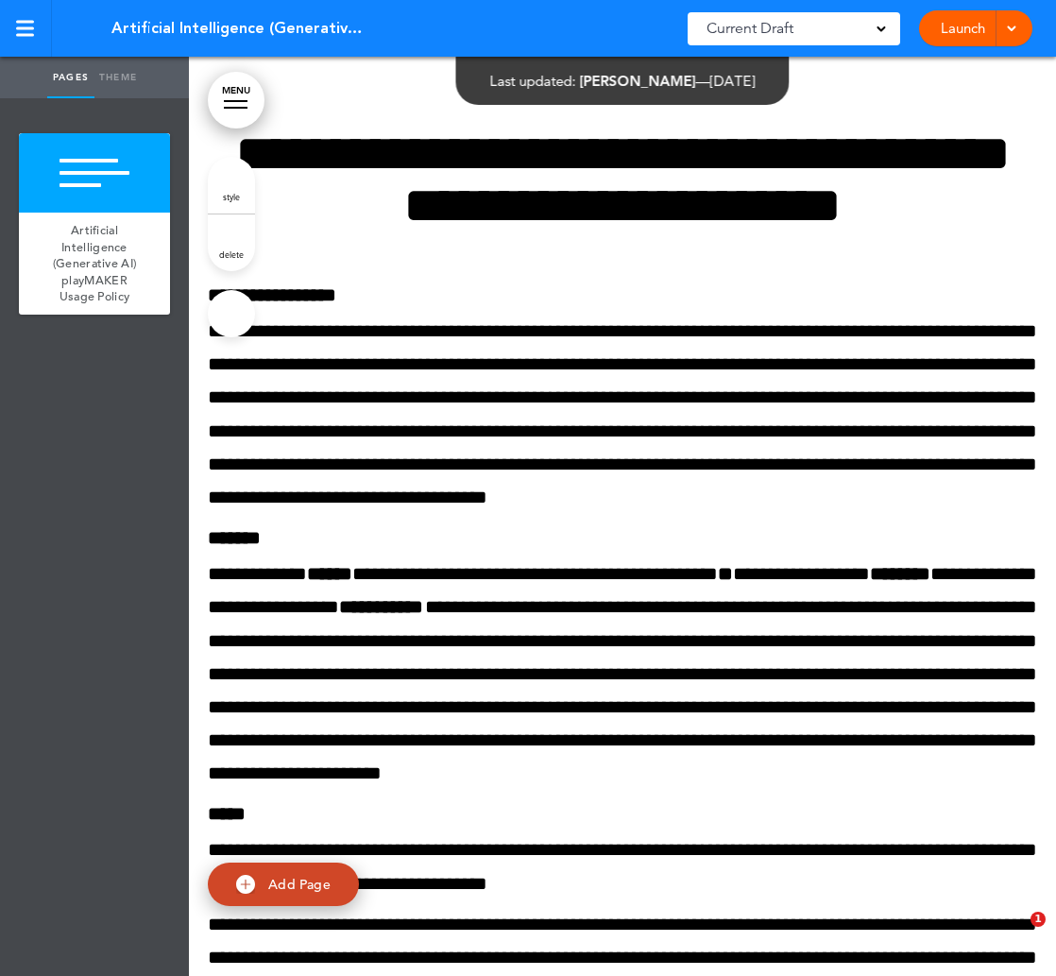  Describe the element at coordinates (283, 884) in the screenshot. I see `a: Add Page` at that location.